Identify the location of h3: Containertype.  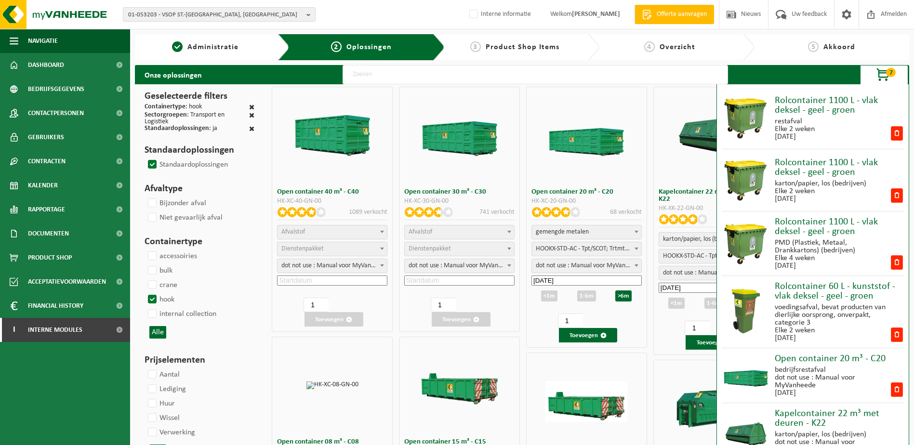
(200, 242).